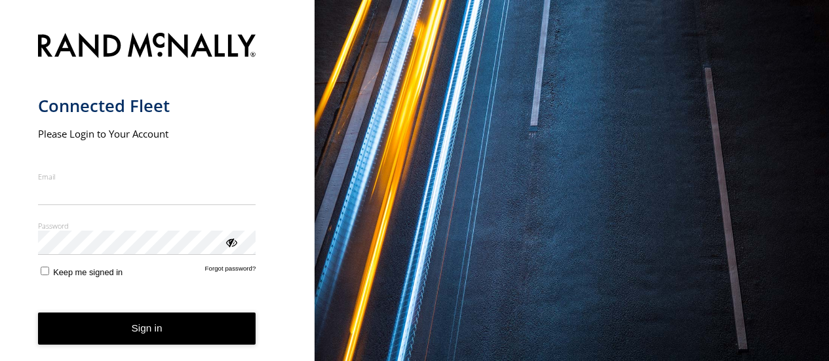  I want to click on h1: Connected Fleet, so click(147, 105).